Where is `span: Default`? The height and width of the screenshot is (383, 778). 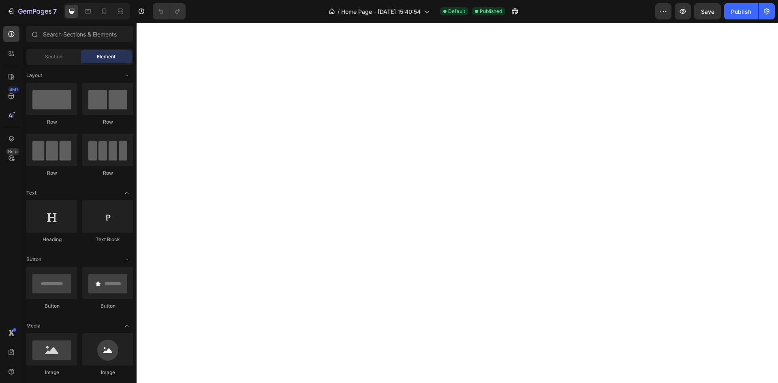
span: Default is located at coordinates (457, 11).